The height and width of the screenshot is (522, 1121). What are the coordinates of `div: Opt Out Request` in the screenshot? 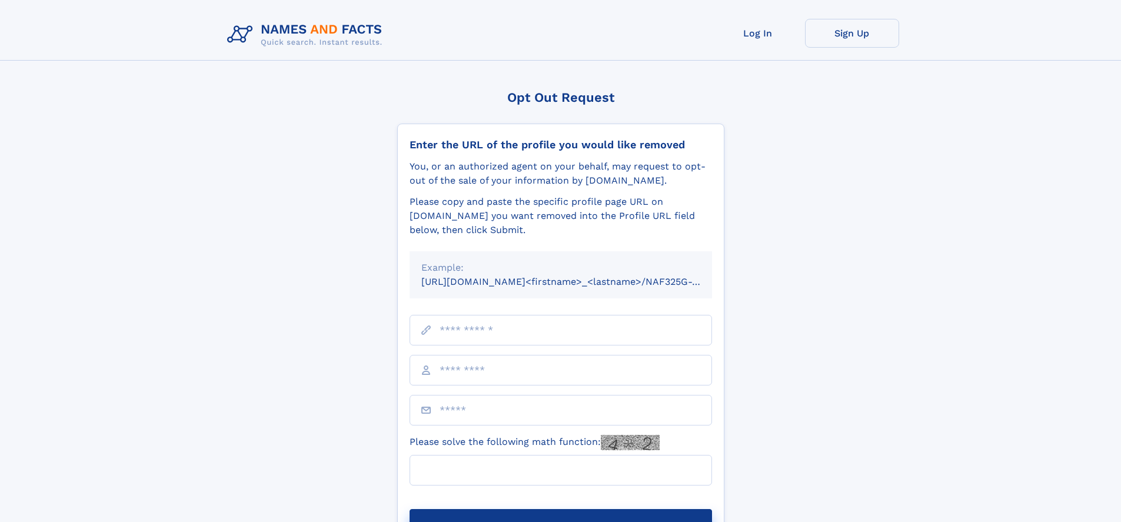 It's located at (561, 97).